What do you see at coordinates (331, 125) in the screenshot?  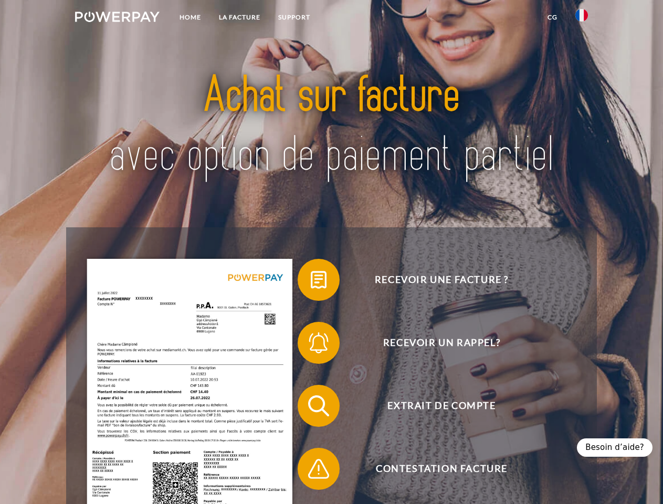 I see `img: title-powerpay_fr.svg` at bounding box center [331, 125].